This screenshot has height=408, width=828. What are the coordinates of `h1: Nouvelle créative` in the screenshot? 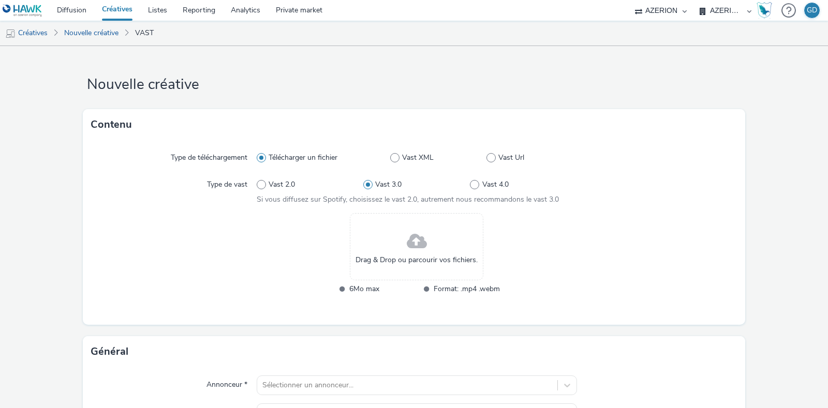 It's located at (414, 85).